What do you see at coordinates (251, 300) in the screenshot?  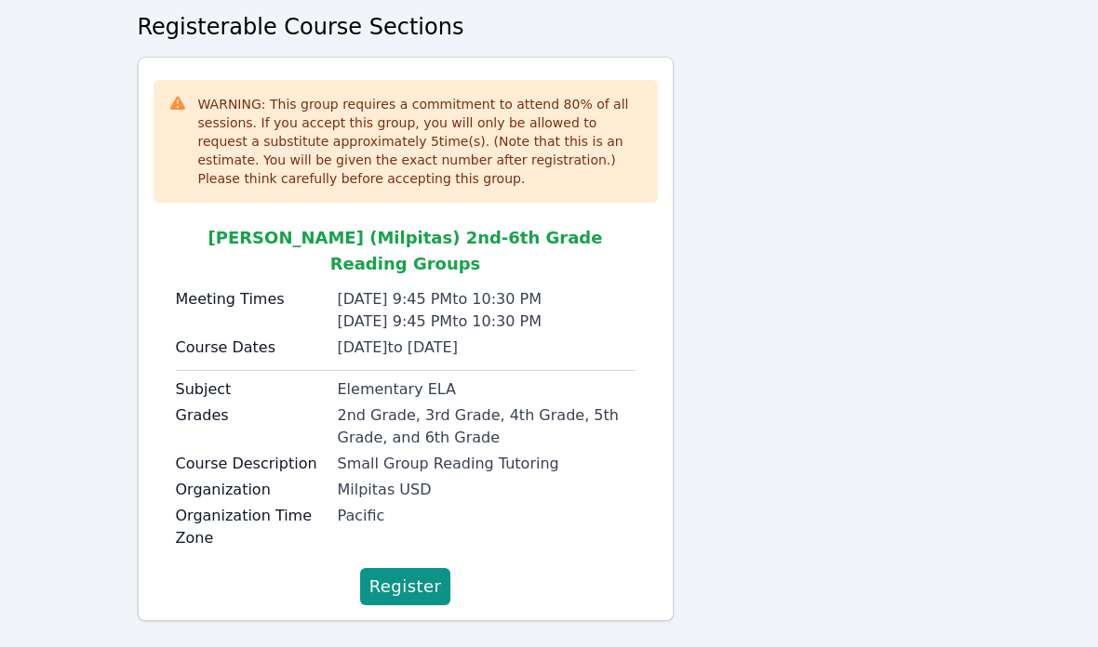 I see `label: Meeting Times` at bounding box center [251, 300].